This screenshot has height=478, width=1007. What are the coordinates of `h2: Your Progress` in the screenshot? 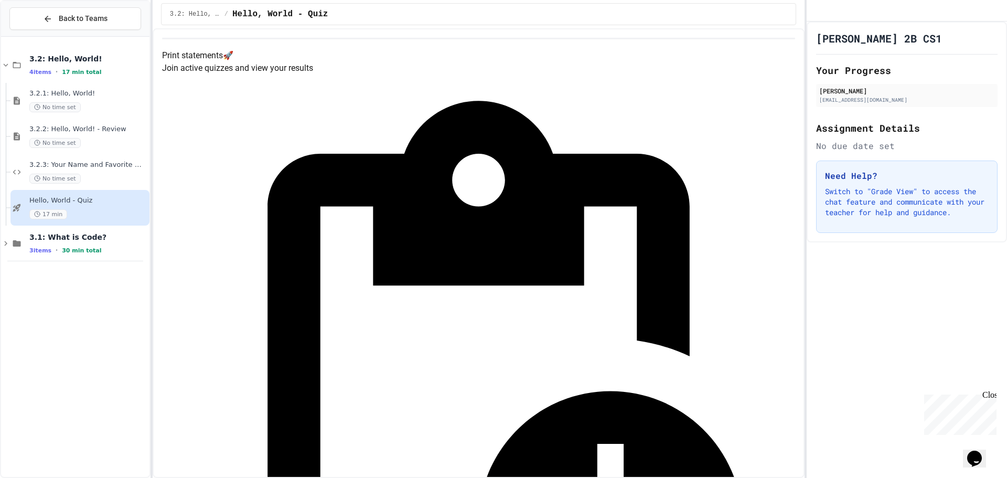 It's located at (907, 70).